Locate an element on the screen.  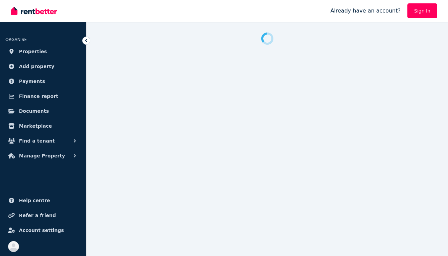
a: Help centre is located at coordinates (43, 200).